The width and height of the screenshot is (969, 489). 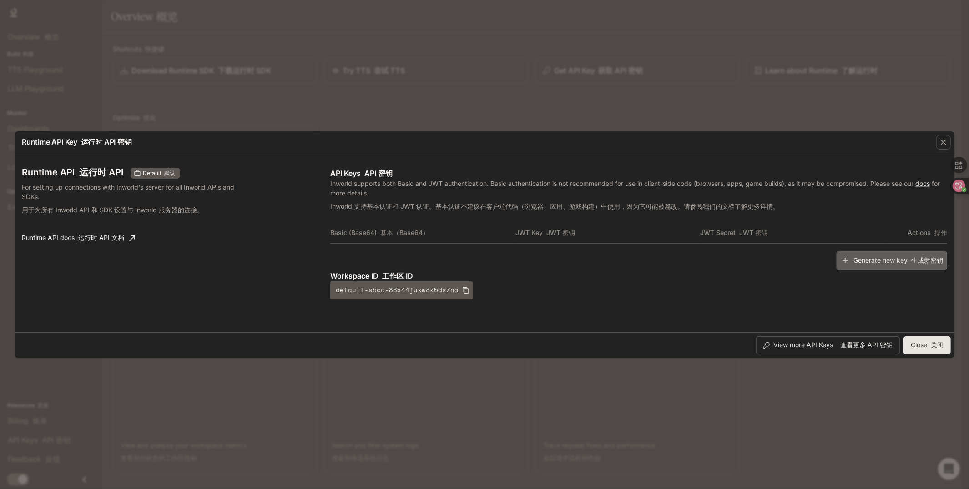 I want to click on font: API 密钥, so click(x=378, y=173).